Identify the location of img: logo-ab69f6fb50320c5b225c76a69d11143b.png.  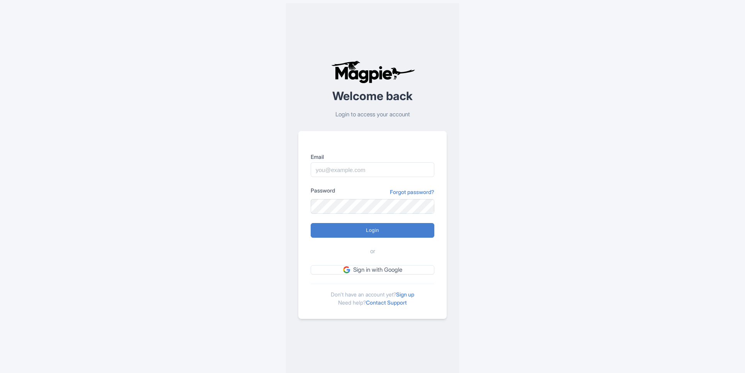
(372, 72).